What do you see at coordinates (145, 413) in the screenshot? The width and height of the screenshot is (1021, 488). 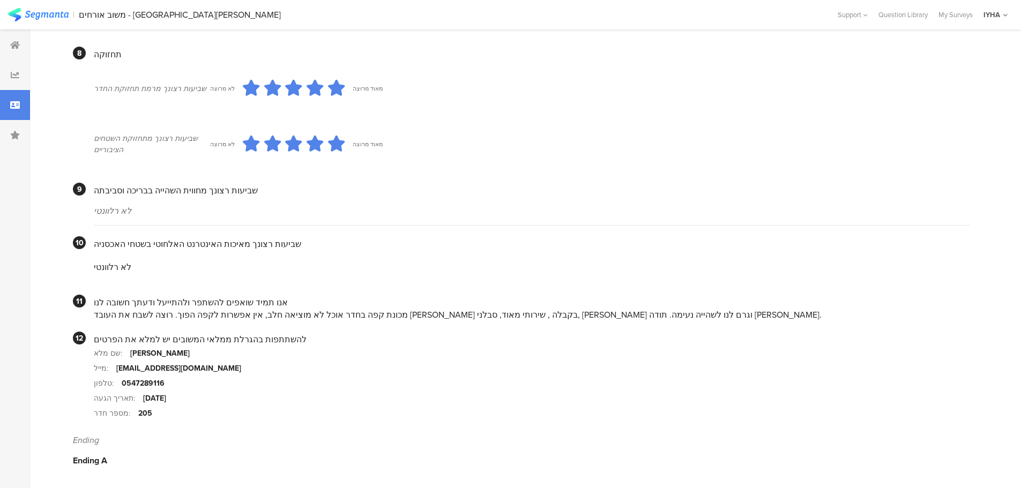 I see `div: 205` at bounding box center [145, 413].